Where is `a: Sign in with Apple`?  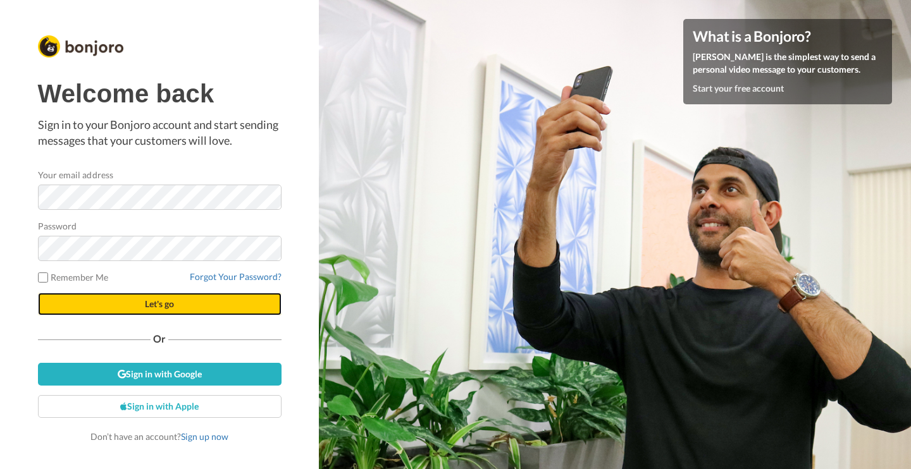 a: Sign in with Apple is located at coordinates (159, 407).